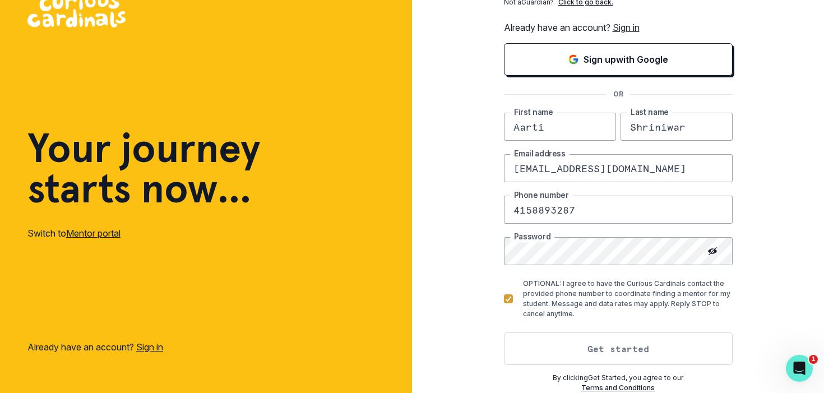 The height and width of the screenshot is (393, 824). What do you see at coordinates (628, 299) in the screenshot?
I see `p: OPTIONAL: I agree to have the Curious Cardinals contact the provided phone number to coordinate f...` at bounding box center [628, 299].